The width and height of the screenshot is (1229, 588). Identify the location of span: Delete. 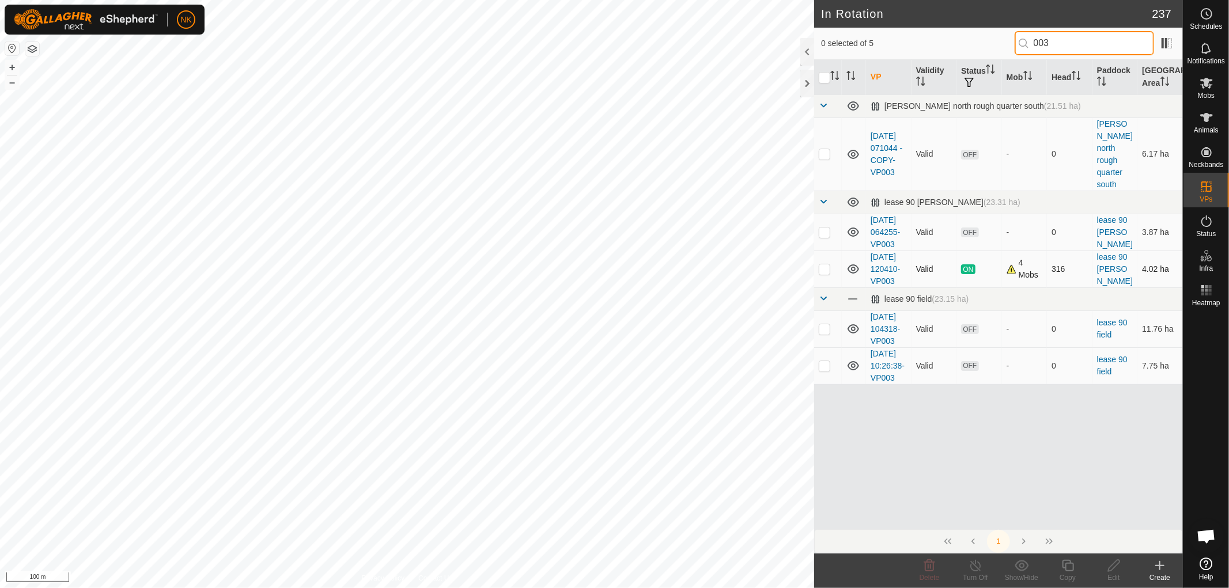
(930, 578).